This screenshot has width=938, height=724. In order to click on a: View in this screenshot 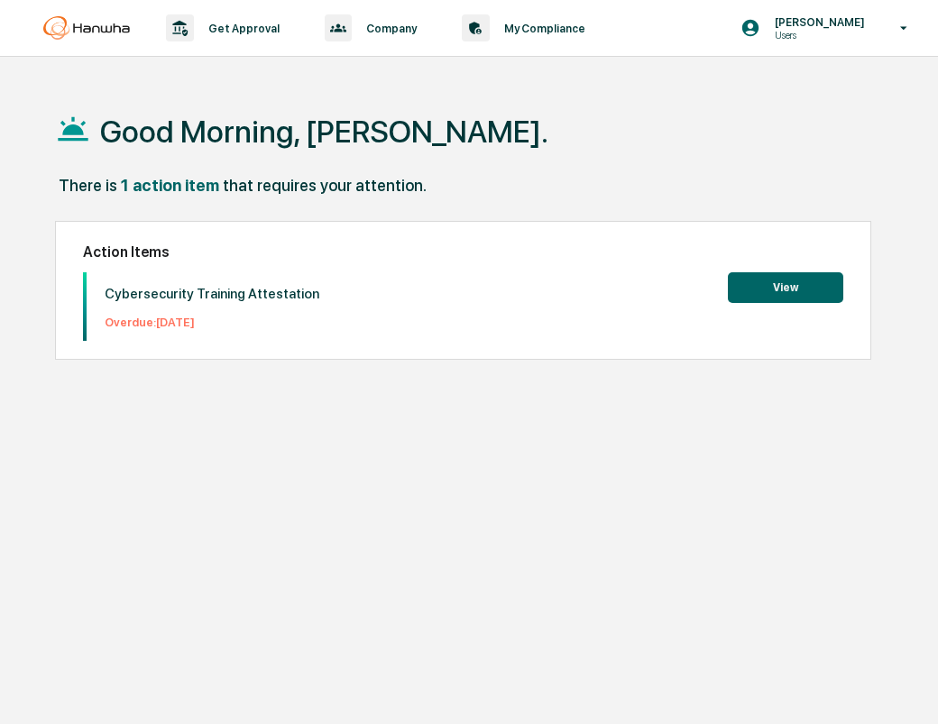, I will do `click(785, 286)`.